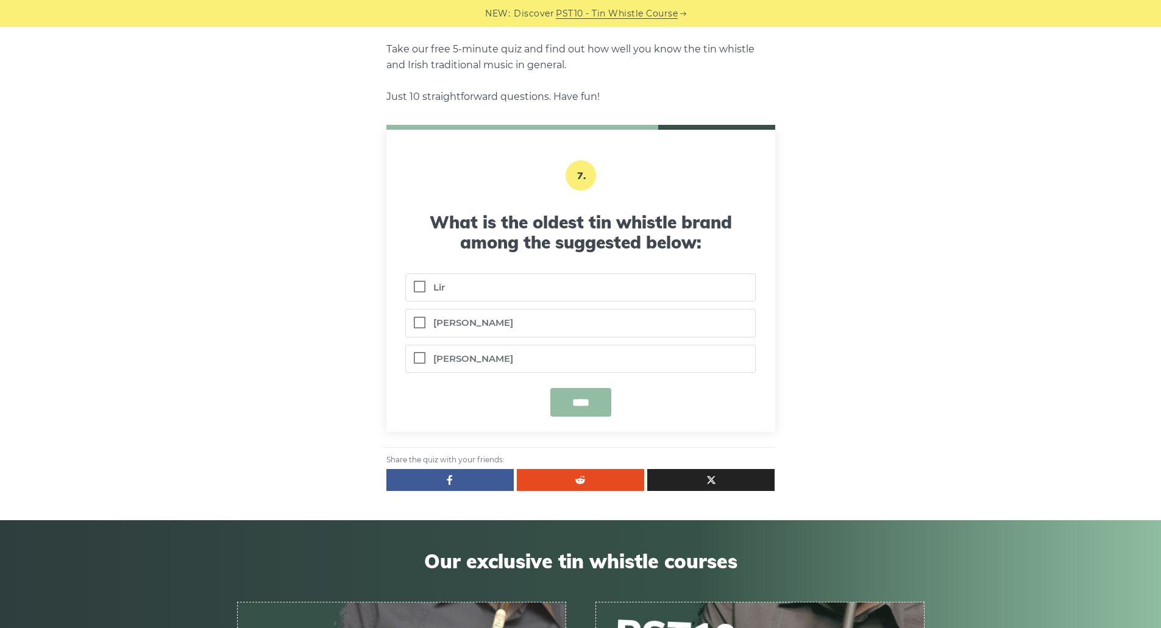 This screenshot has width=1161, height=628. Describe the element at coordinates (446, 460) in the screenshot. I see `span: Share the quiz with your friends:` at that location.